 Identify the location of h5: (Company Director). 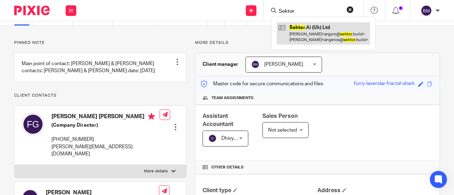
(105, 125).